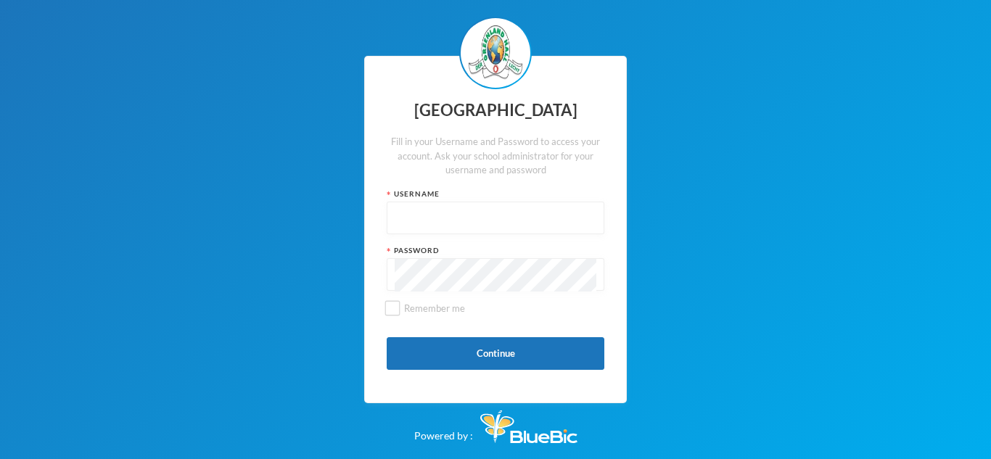 This screenshot has width=991, height=459. I want to click on img: Bluebic, so click(529, 426).